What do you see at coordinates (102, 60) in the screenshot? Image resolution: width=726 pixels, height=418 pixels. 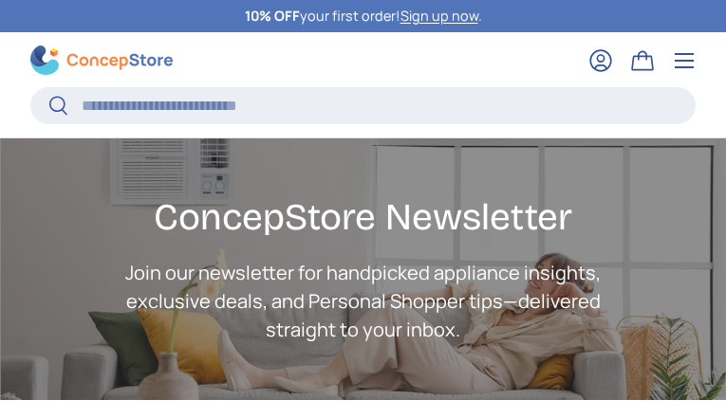 I see `img: ConcepStore` at bounding box center [102, 60].